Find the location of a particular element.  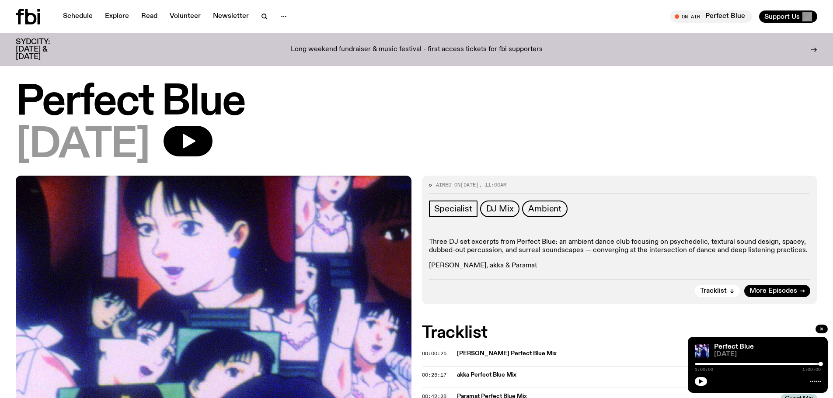

button: 00:25:17 is located at coordinates (434, 375).